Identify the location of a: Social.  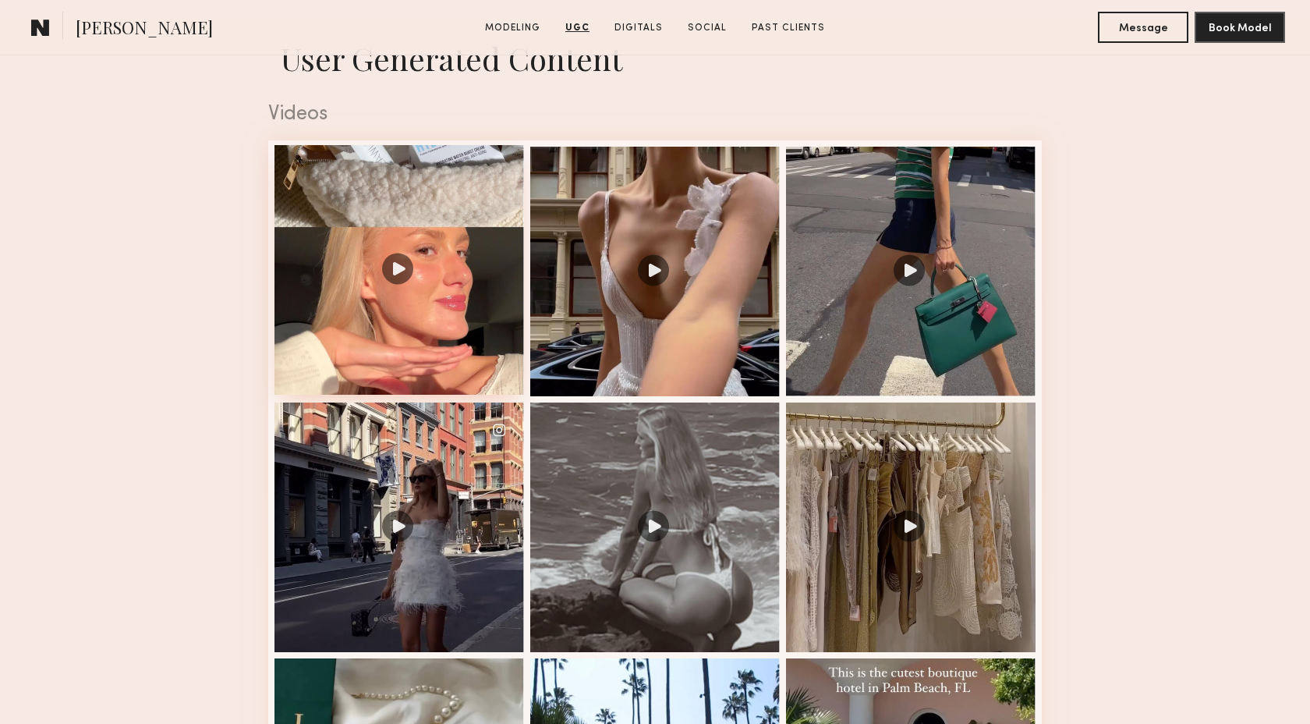
(707, 28).